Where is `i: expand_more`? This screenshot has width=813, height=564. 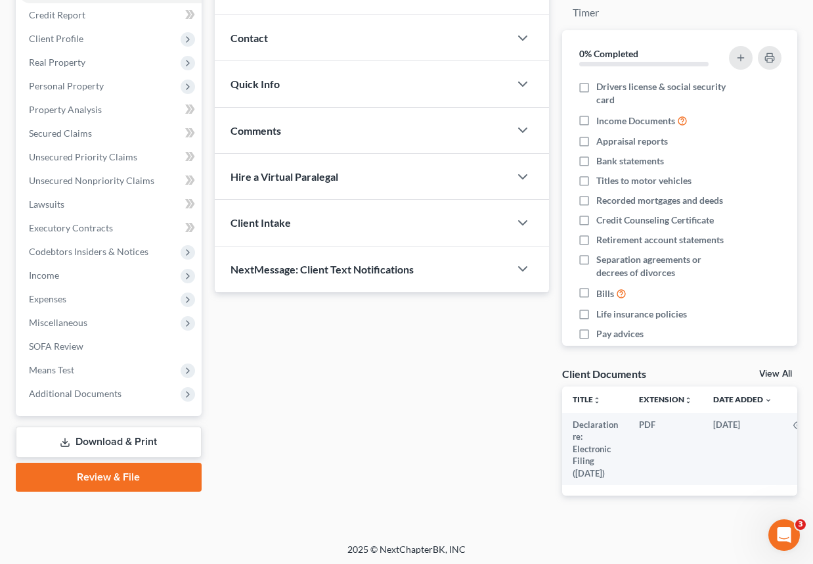
i: expand_more is located at coordinates (769, 400).